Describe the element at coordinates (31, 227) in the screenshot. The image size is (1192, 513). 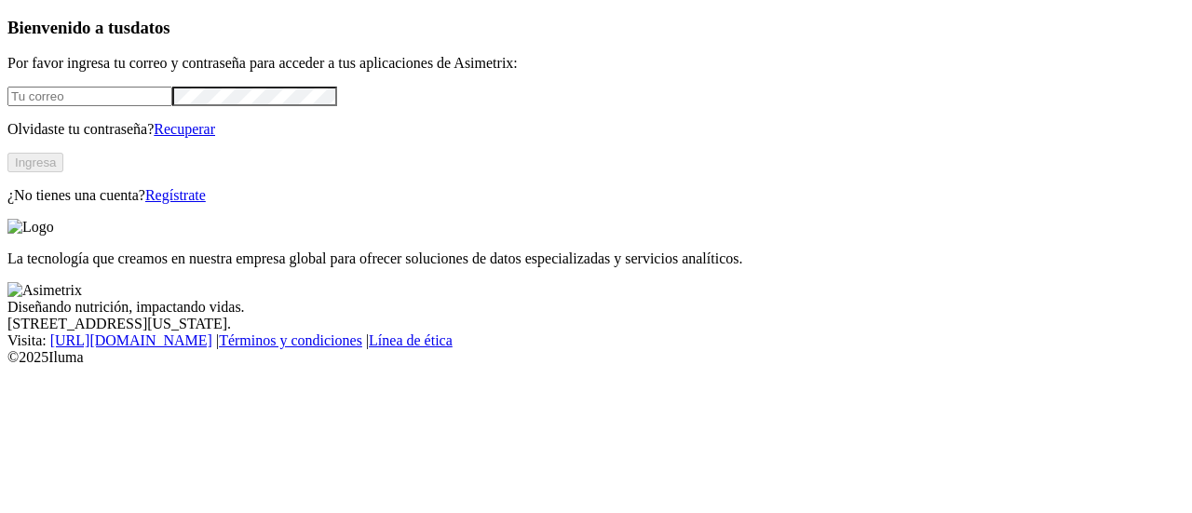
I see `img: Logo` at that location.